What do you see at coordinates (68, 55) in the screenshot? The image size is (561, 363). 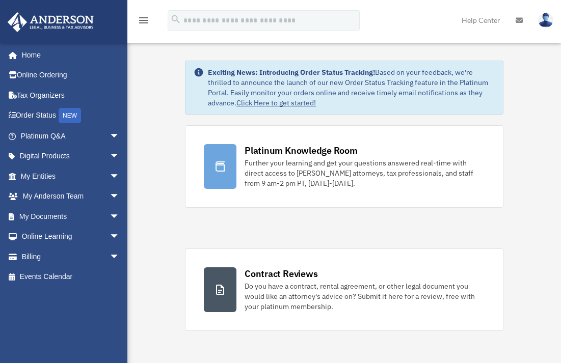 I see `a: Home` at bounding box center [68, 55].